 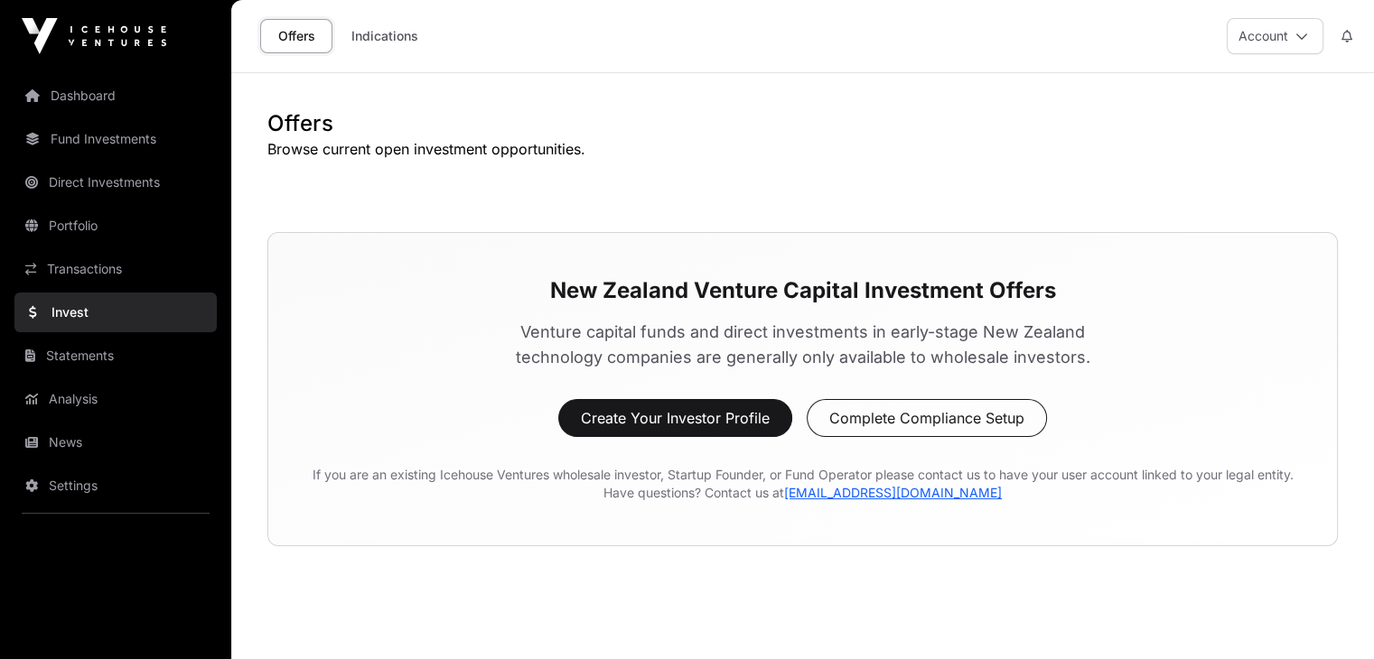 I want to click on p: If you are an existing Icehouse Ventures wholesale investor, Startup Founder, or Fund Operator pl..., so click(x=802, y=484).